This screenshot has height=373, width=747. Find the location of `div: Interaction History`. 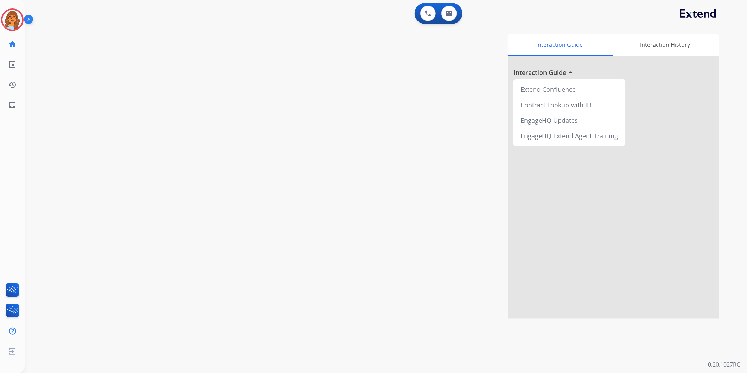

div: Interaction History is located at coordinates (665, 45).